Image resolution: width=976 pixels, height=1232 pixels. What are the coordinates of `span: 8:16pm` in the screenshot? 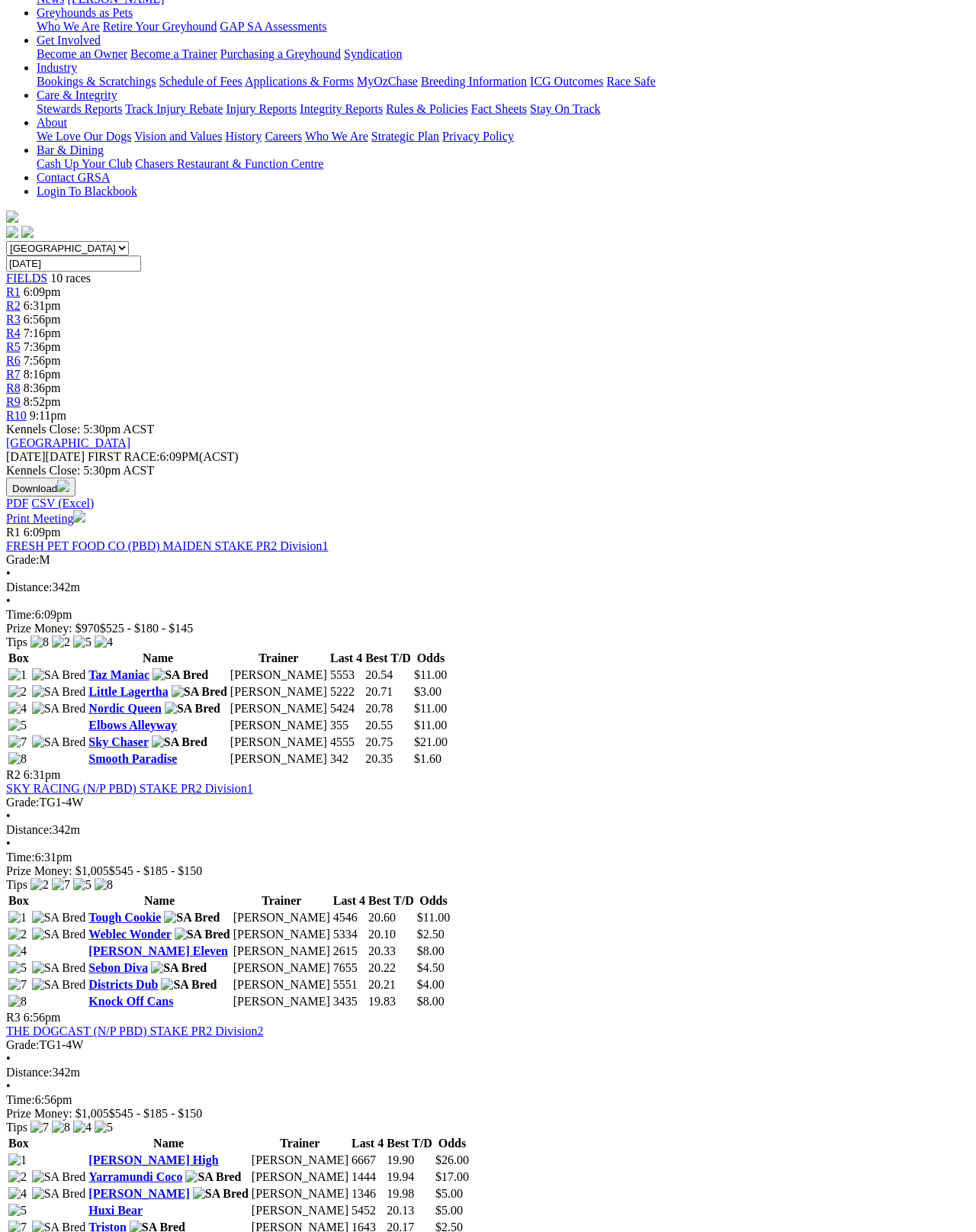 It's located at (42, 374).